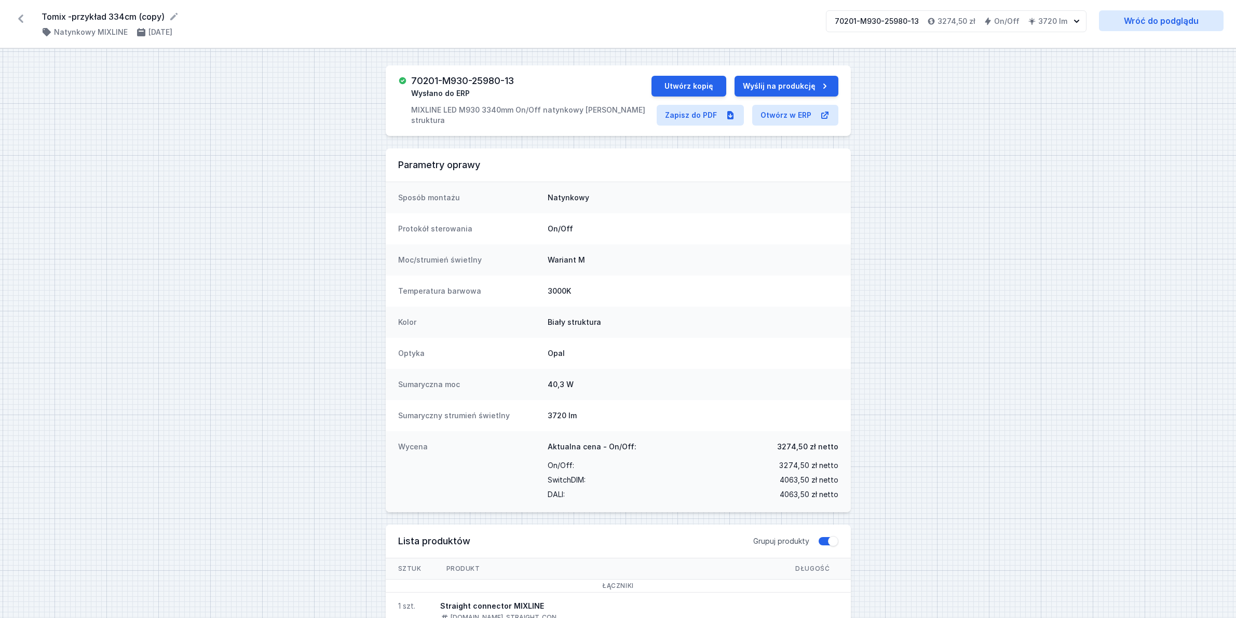 The width and height of the screenshot is (1236, 618). I want to click on dt: Temperatura barwowa, so click(469, 291).